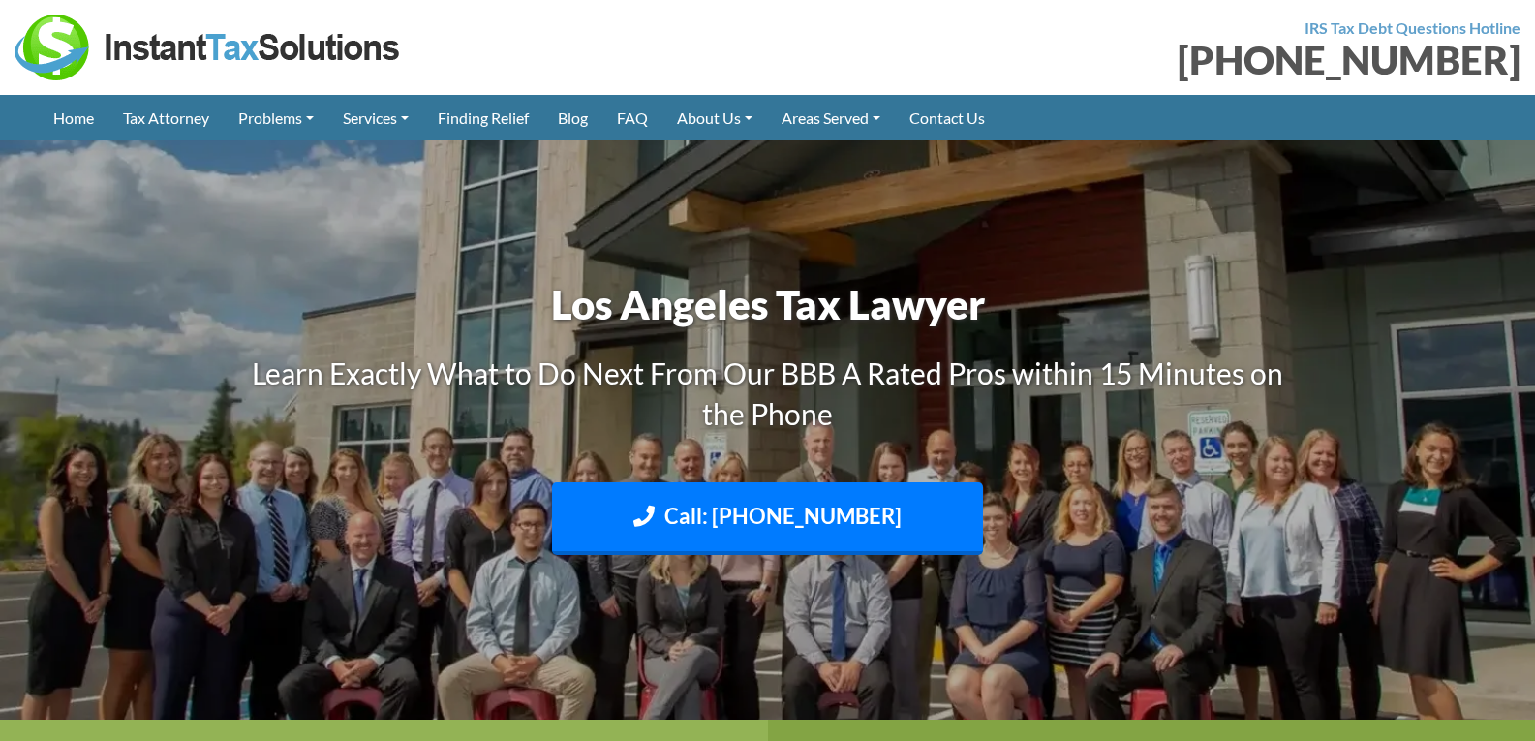 The height and width of the screenshot is (741, 1535). What do you see at coordinates (276, 117) in the screenshot?
I see `a: Problems` at bounding box center [276, 117].